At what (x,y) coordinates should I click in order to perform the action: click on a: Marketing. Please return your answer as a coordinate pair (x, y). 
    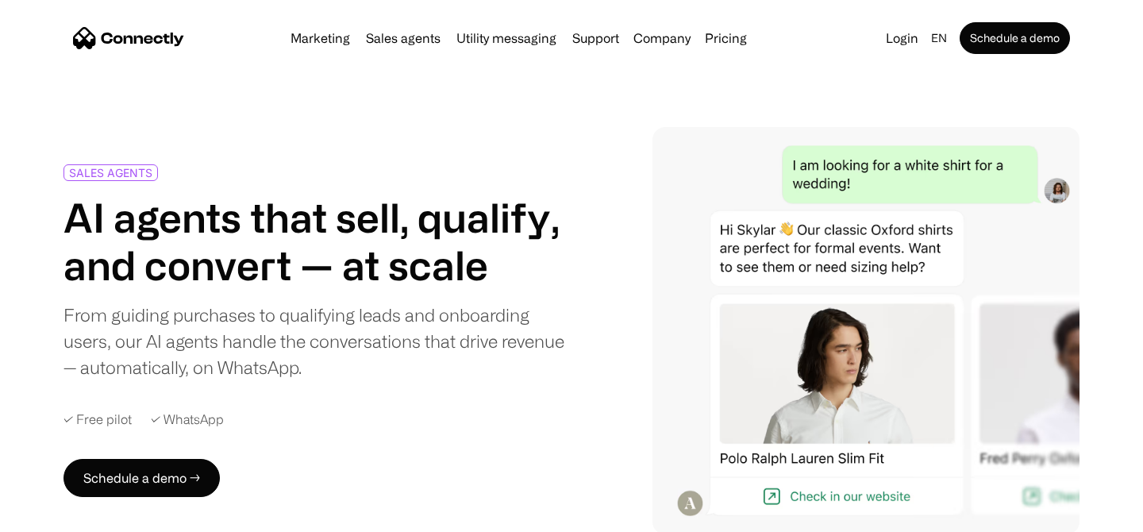
    Looking at the image, I should click on (320, 38).